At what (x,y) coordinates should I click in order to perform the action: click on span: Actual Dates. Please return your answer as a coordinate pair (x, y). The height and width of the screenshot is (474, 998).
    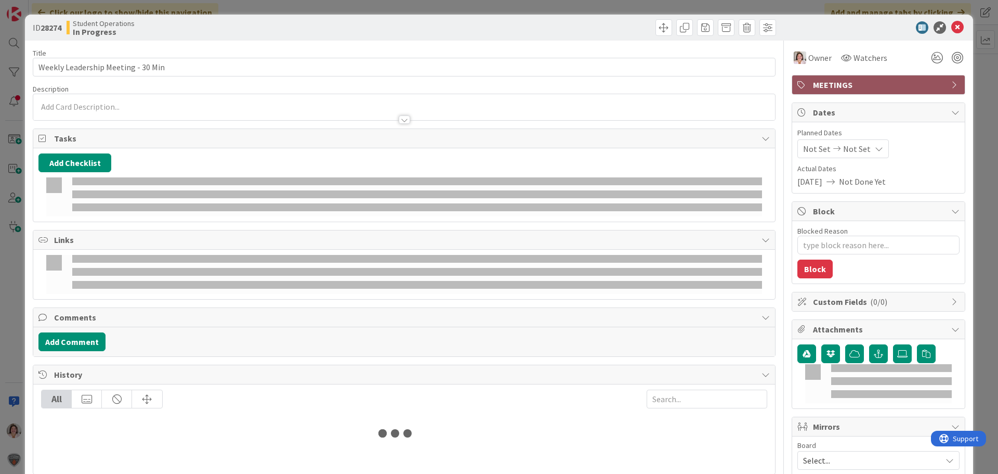
    Looking at the image, I should click on (878, 168).